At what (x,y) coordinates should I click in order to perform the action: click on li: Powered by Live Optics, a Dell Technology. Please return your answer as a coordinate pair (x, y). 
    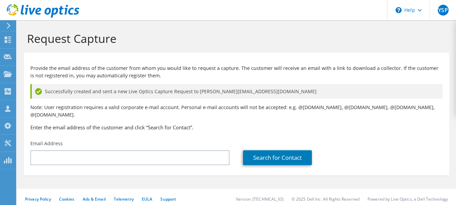
    Looking at the image, I should click on (408, 199).